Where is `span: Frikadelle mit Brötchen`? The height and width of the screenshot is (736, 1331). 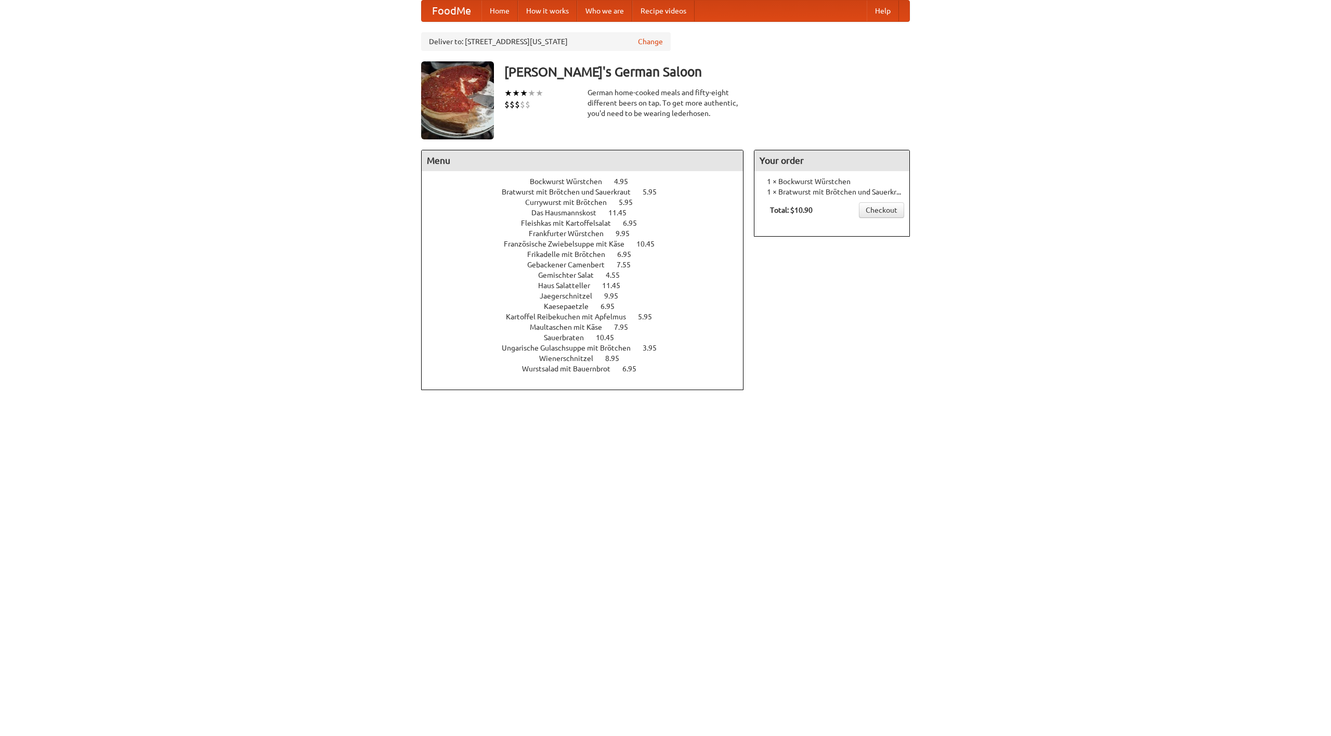 span: Frikadelle mit Brötchen is located at coordinates (571, 254).